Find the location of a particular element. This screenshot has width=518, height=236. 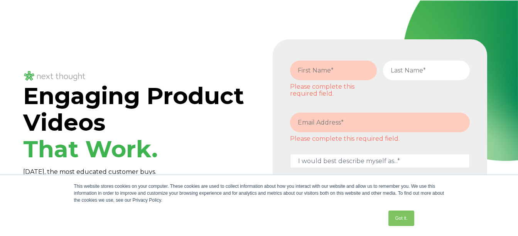

a: Got it. is located at coordinates (401, 218).